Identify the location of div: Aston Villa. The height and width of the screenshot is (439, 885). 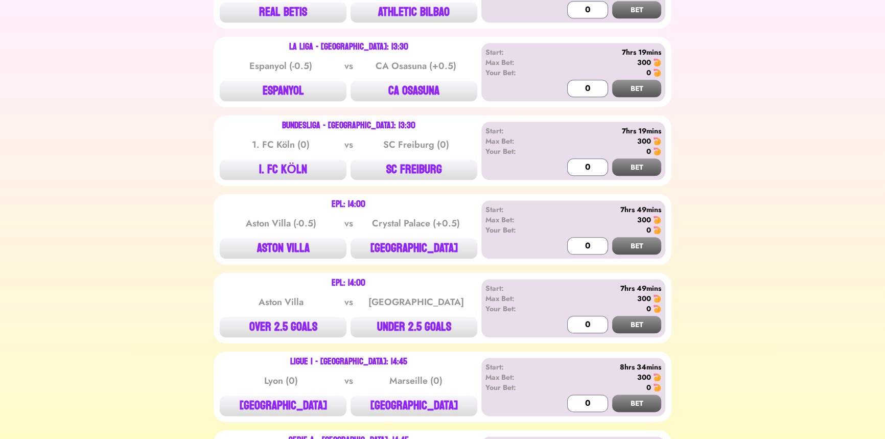
(281, 302).